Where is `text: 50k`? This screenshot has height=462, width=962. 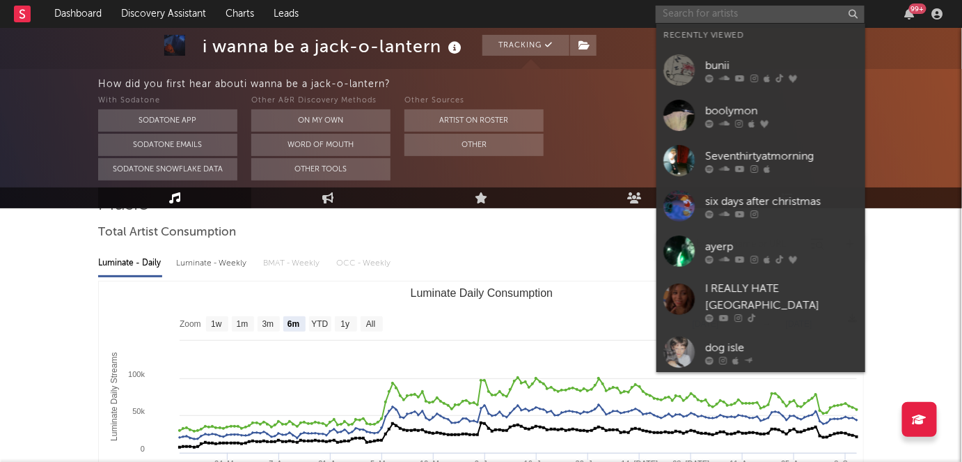
text: 50k is located at coordinates (139, 411).